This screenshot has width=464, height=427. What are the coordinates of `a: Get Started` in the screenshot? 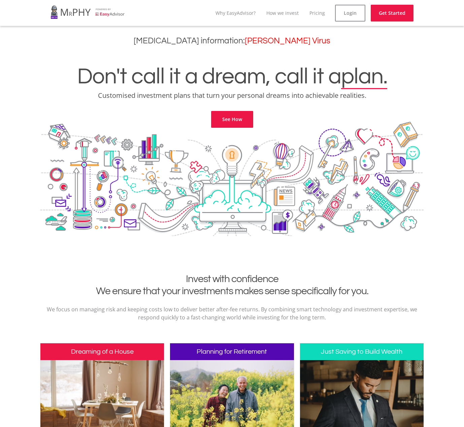 It's located at (392, 13).